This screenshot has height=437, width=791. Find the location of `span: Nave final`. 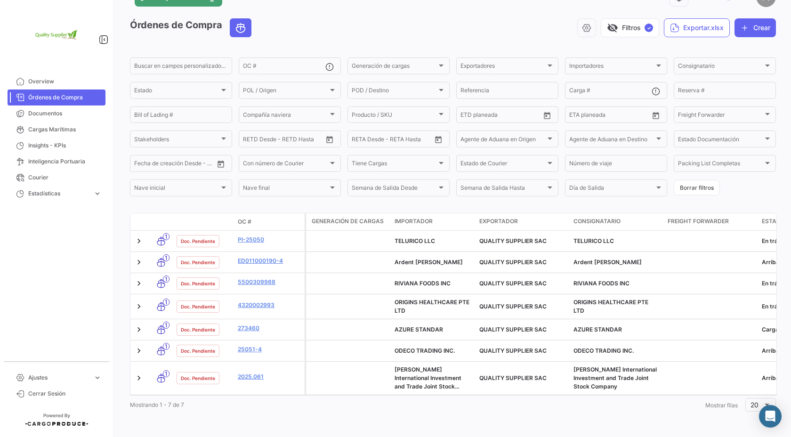

span: Nave final is located at coordinates (285, 189).